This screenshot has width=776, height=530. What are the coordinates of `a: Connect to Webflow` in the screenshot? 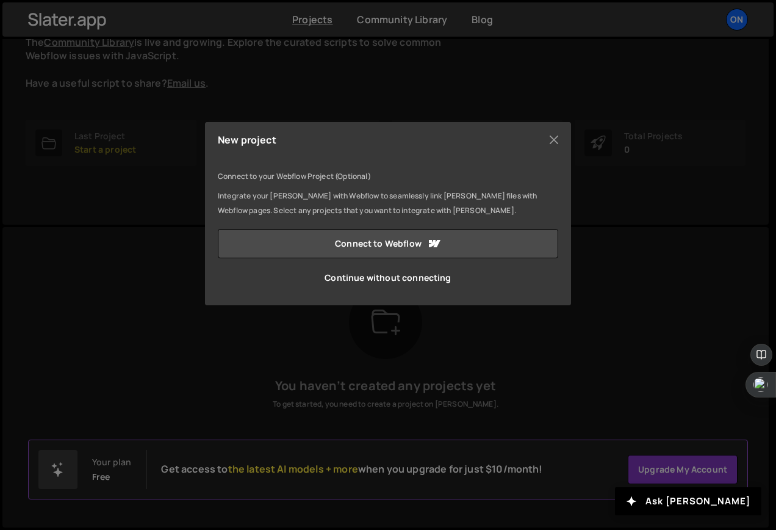 It's located at (388, 244).